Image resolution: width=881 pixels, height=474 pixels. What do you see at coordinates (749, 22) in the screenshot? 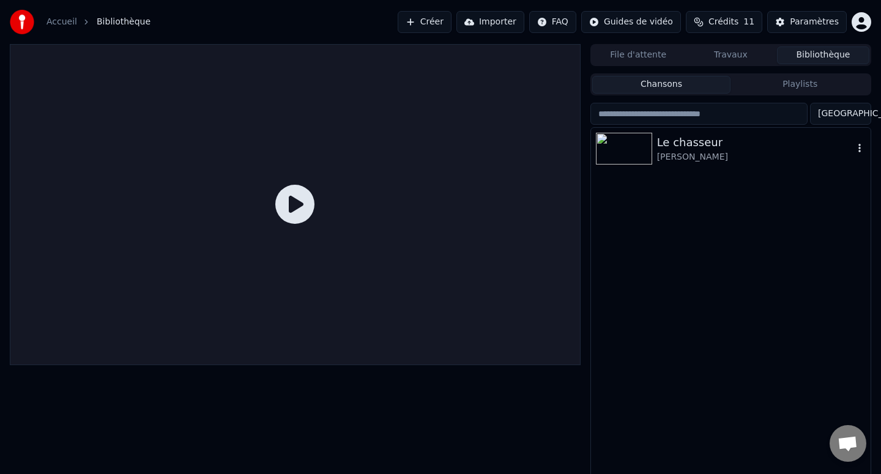
I see `span: 11` at bounding box center [749, 22].